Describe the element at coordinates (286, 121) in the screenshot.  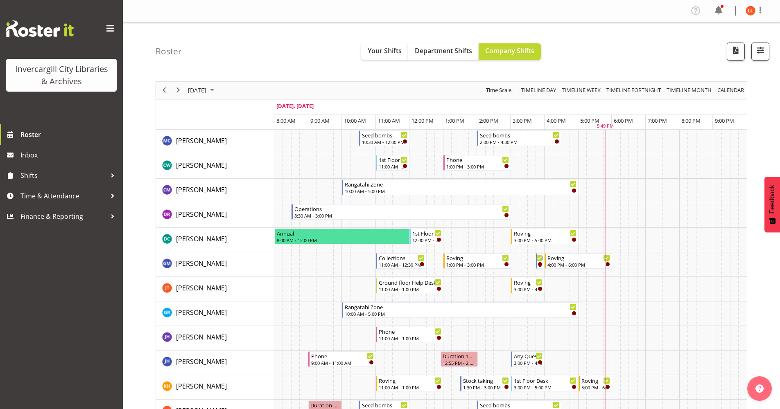
I see `span: 8:00 AM` at that location.